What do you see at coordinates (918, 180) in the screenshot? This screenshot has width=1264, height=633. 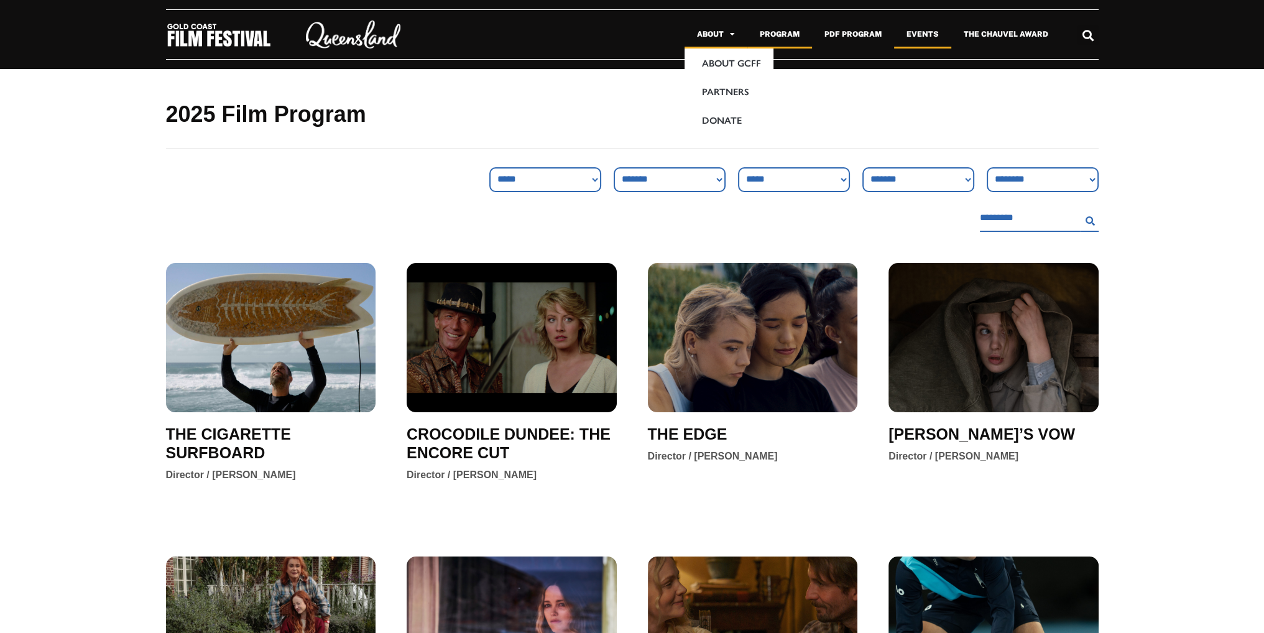 I see `select: Country Filter` at bounding box center [918, 180].